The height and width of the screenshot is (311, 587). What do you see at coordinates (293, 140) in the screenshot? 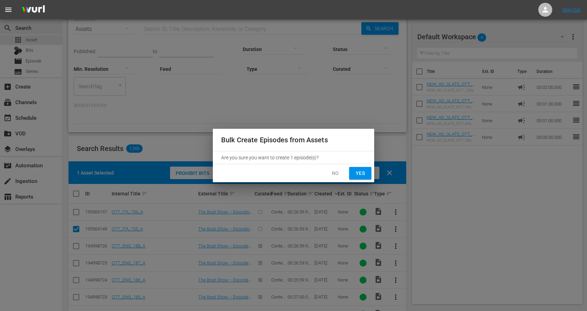
I see `h2: Bulk Create Episodes from Assets` at bounding box center [293, 140].